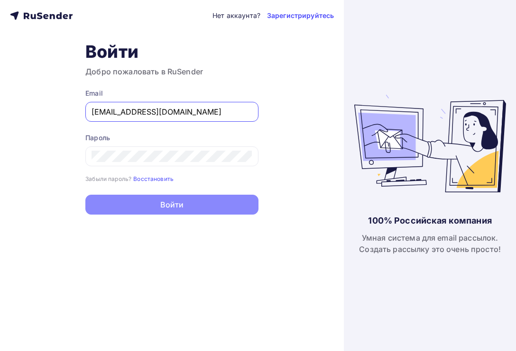 The width and height of the screenshot is (516, 351). What do you see at coordinates (172, 93) in the screenshot?
I see `div: Email` at bounding box center [172, 93].